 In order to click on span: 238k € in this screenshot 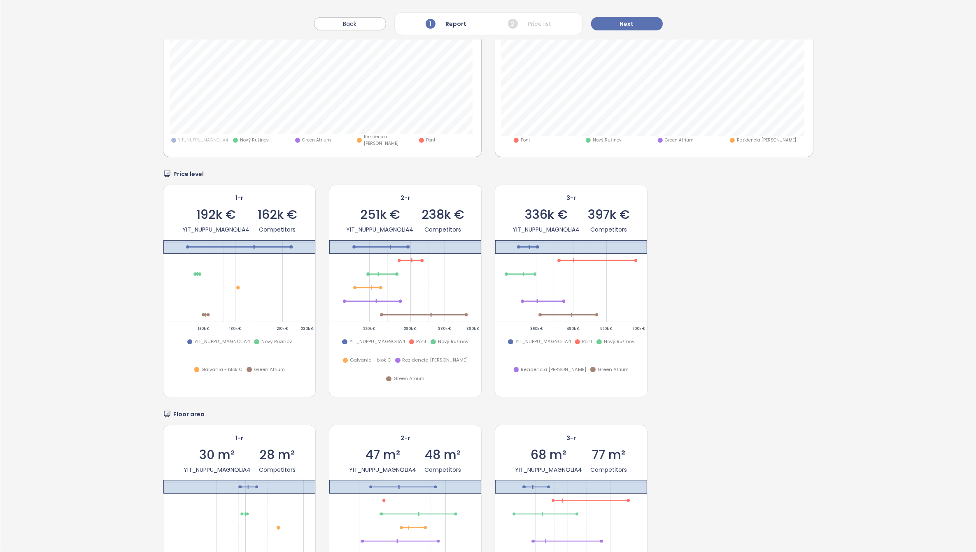, I will do `click(443, 215)`.